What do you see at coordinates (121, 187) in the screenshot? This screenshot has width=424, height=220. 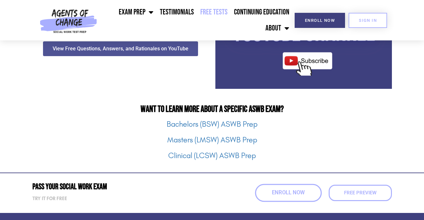 I see `h2: Pass Your Social Work Exam` at bounding box center [121, 187].